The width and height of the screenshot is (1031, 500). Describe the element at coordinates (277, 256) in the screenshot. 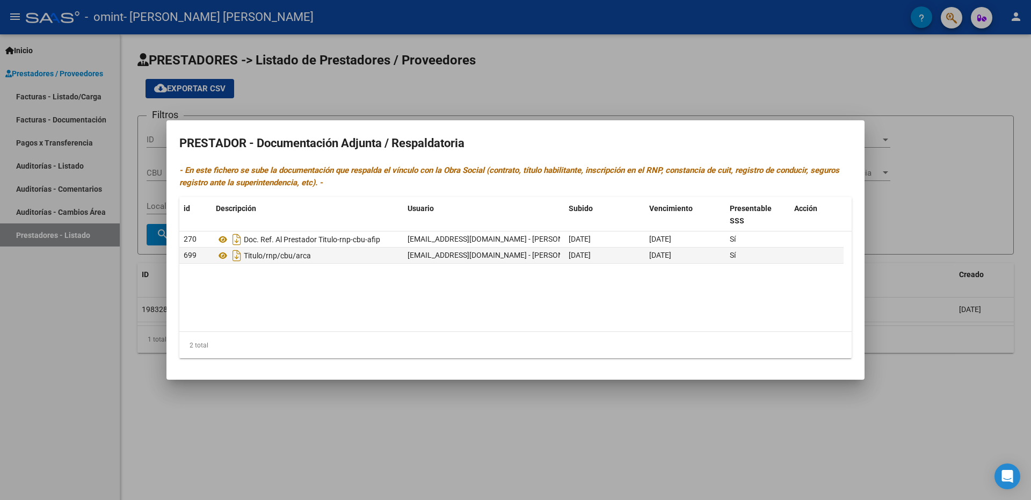

I see `span: Titulo/rnp/cbu/arca` at that location.